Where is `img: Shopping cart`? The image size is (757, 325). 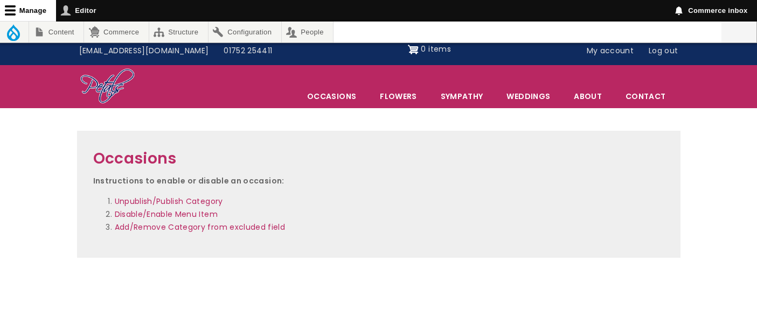 img: Shopping cart is located at coordinates (413, 50).